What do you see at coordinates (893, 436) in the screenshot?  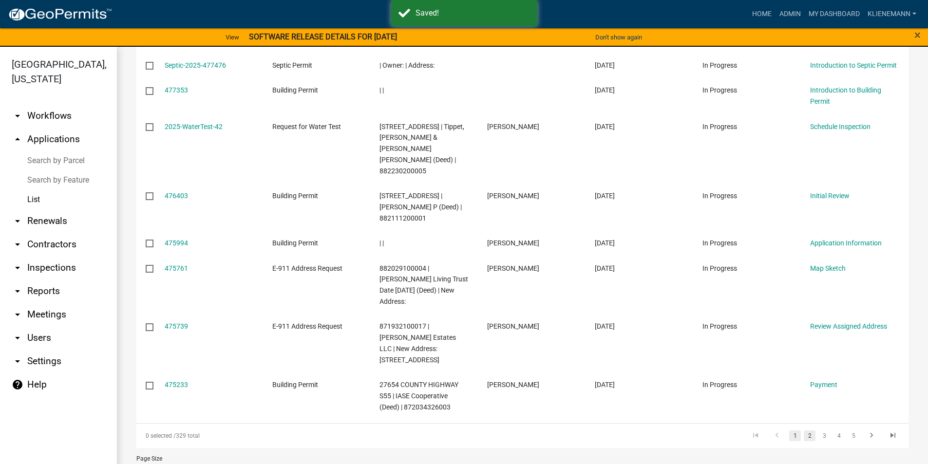 I see `a: go to last page` at bounding box center [893, 436].